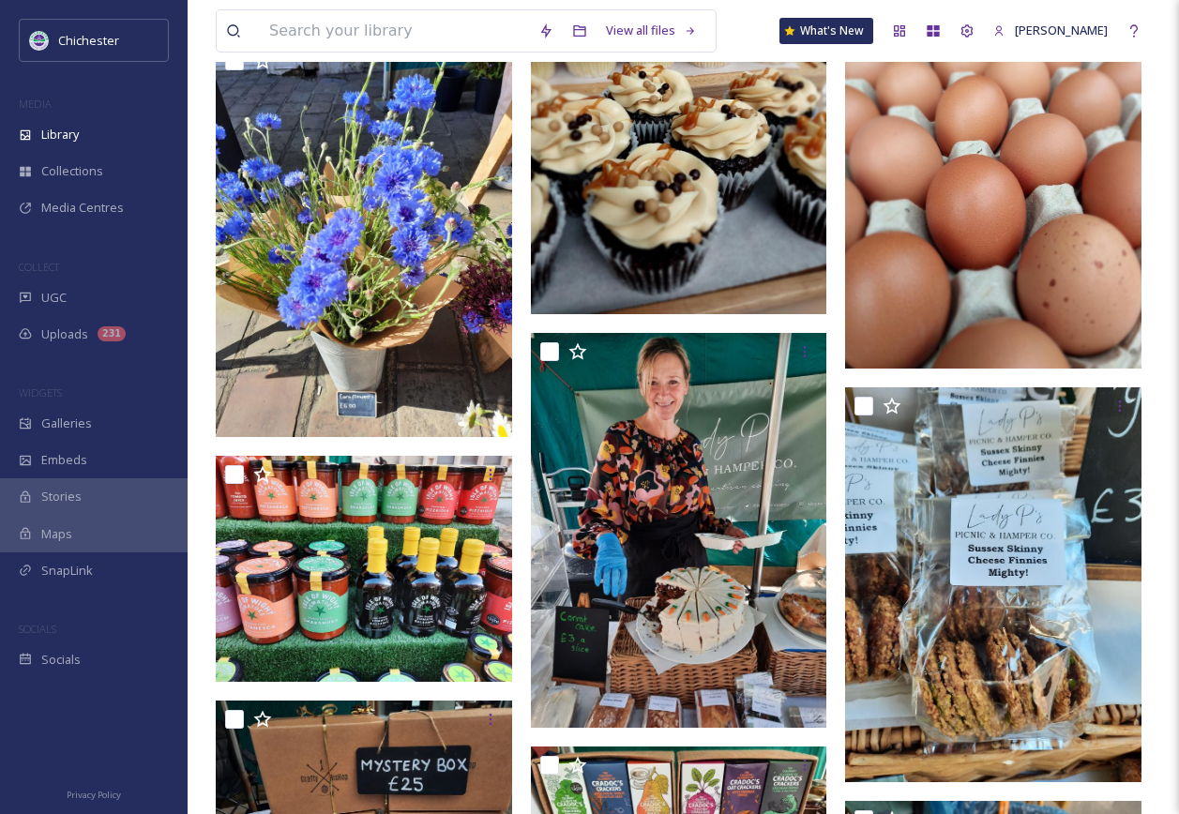  What do you see at coordinates (679, 530) in the screenshot?
I see `img: Picnic & Hamper FM 07.06.24.jpg` at bounding box center [679, 530].